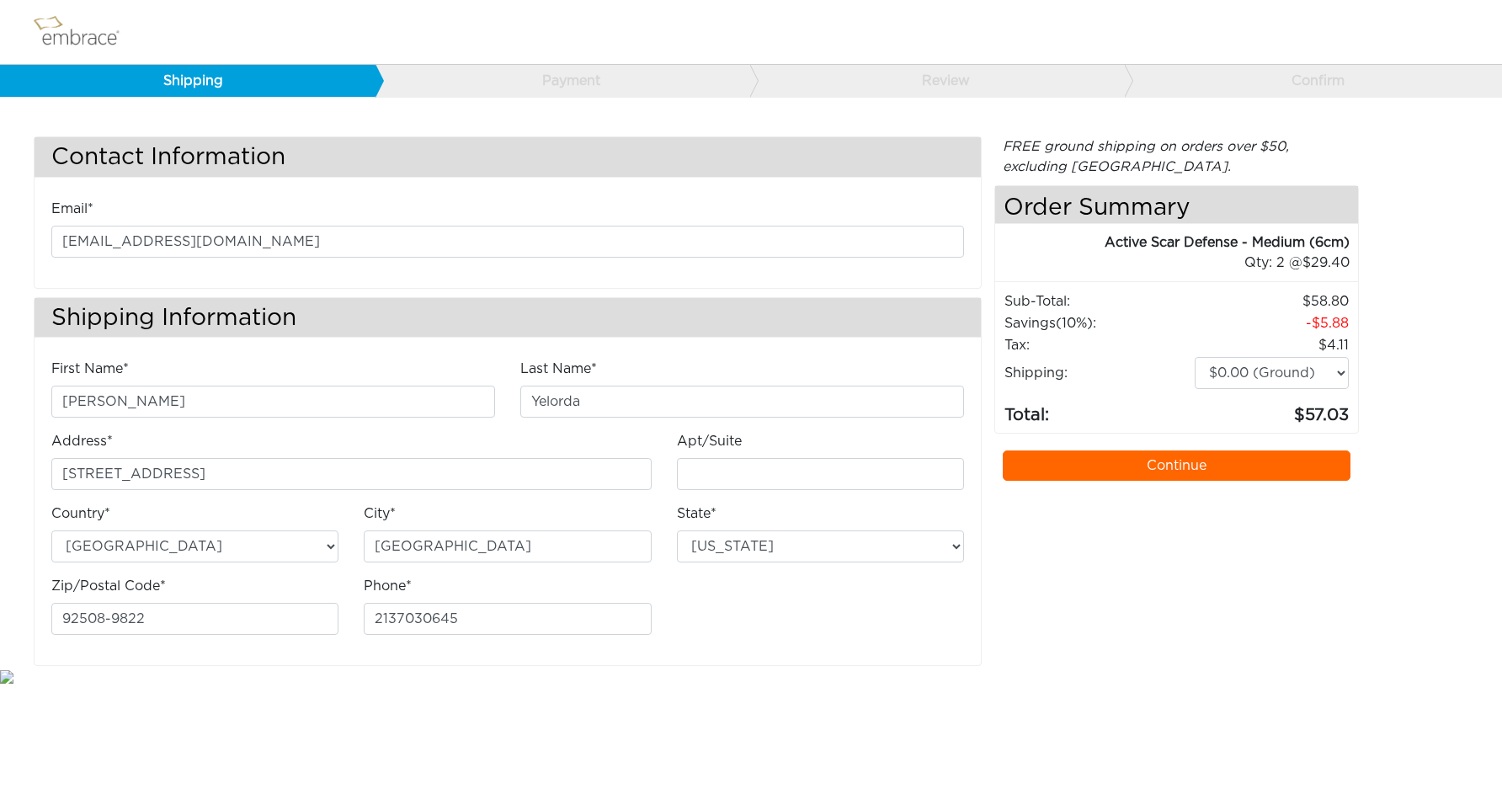 The height and width of the screenshot is (810, 1502). Describe the element at coordinates (1326, 263) in the screenshot. I see `span: 29.40` at that location.